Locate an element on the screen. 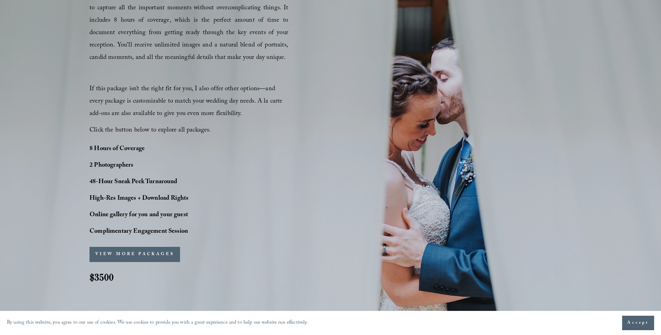 The width and height of the screenshot is (661, 335). span: If this package isn’t the right fit for you, I also offer other options—and every package is cust... is located at coordinates (187, 102).